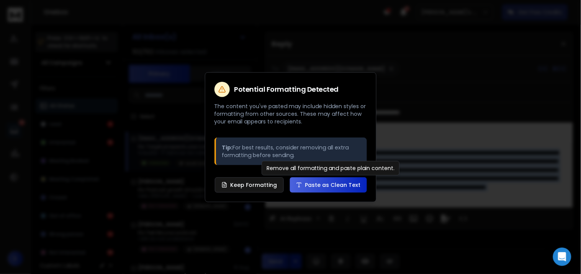 The height and width of the screenshot is (274, 581). Describe the element at coordinates (330, 168) in the screenshot. I see `div: Remove all formatting and paste plain content.` at that location.